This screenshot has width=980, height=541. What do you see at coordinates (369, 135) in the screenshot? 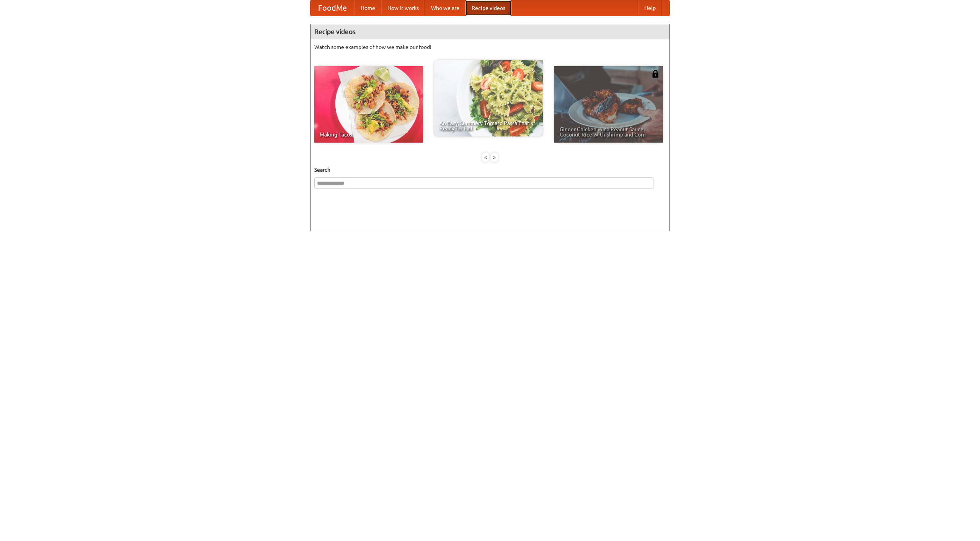
I see `span: Making Tacos` at bounding box center [369, 135].